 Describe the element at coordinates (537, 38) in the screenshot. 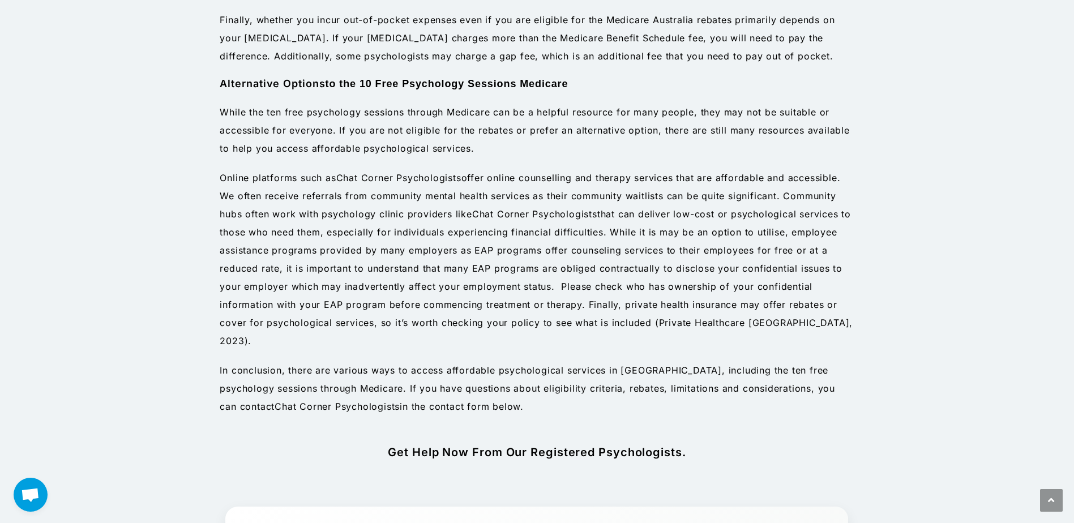

I see `p: Finally, whether you incur out-of-pocket expenses even if you are eligible for the Medicare Austr...` at that location.